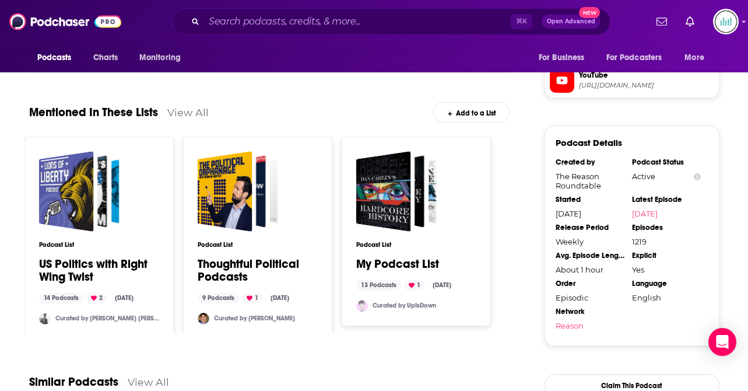  I want to click on span: Thoughtful Political Podcasts, so click(238, 191).